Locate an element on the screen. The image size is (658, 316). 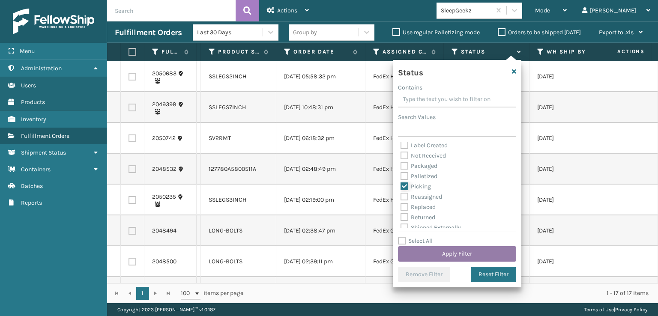
span: Products is located at coordinates (33, 102).